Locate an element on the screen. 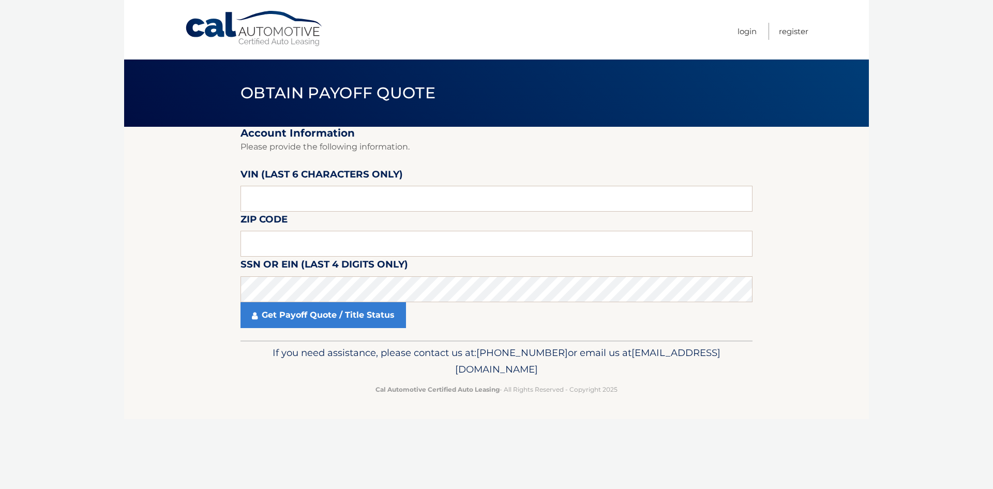 The image size is (993, 489). strong: Cal Automotive Certified Auto Leasing is located at coordinates (437, 389).